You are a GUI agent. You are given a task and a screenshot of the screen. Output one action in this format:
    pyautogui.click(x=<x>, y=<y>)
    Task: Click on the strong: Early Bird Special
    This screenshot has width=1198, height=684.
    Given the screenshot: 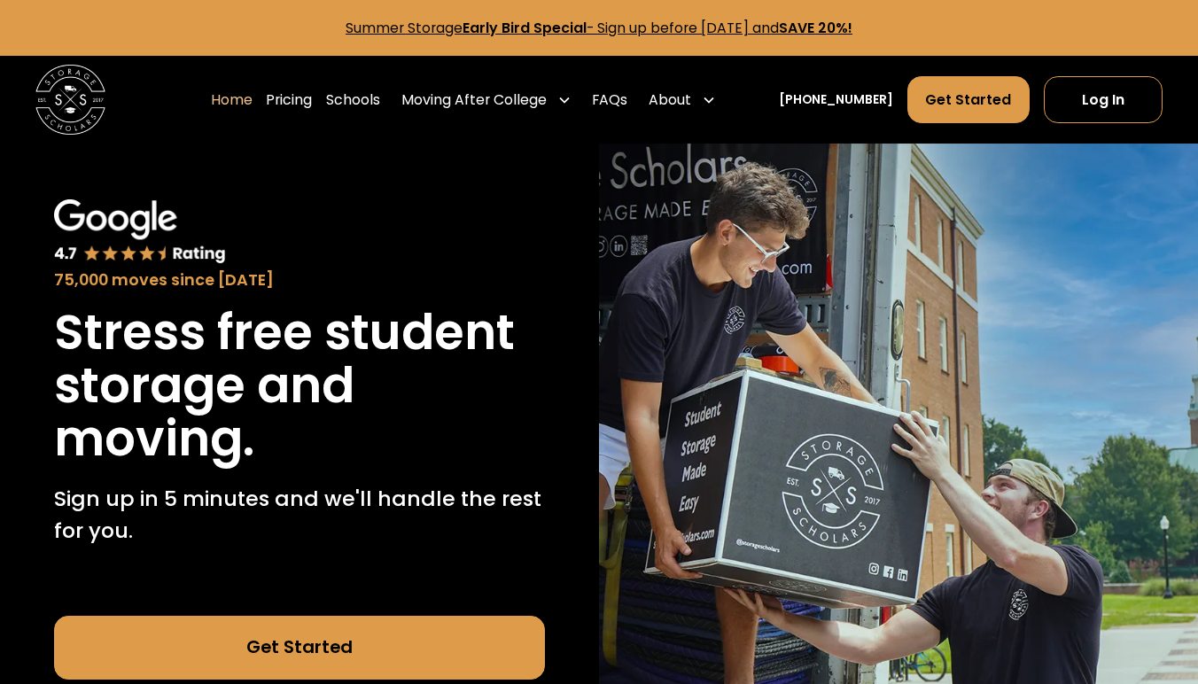 What is the action you would take?
    pyautogui.click(x=525, y=27)
    